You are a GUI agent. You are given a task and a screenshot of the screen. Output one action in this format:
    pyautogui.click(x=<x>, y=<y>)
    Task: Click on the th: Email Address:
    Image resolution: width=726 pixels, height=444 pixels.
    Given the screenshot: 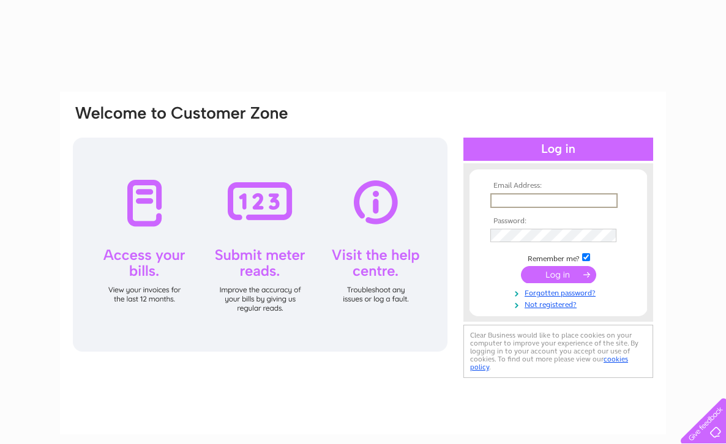 What is the action you would take?
    pyautogui.click(x=558, y=186)
    